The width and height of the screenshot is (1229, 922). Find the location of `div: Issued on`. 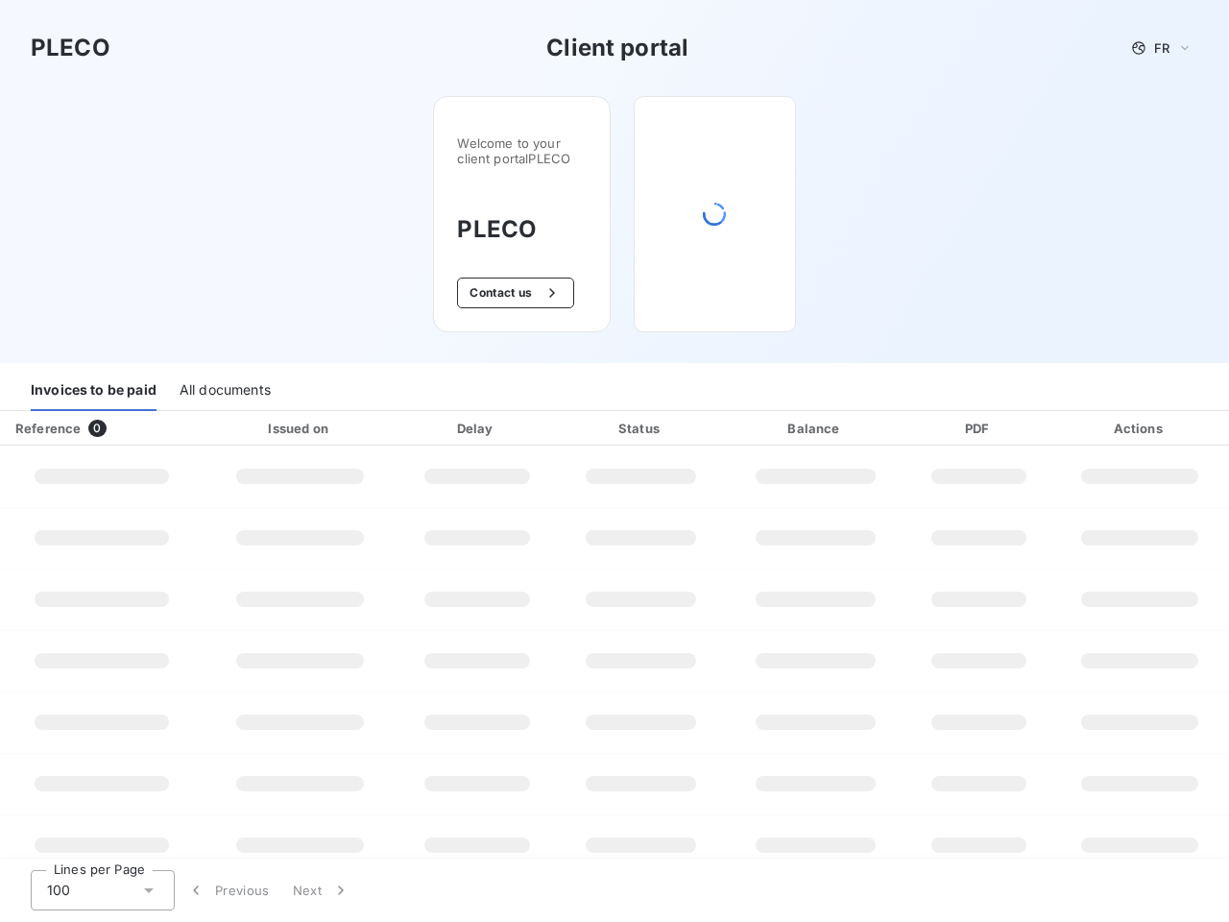

div: Issued on is located at coordinates (300, 428).